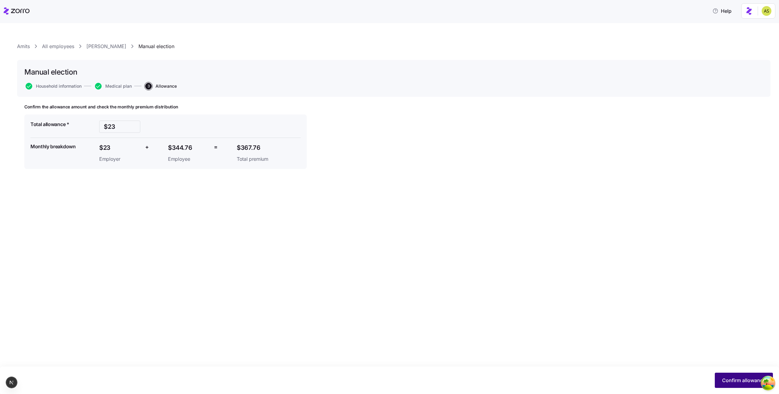 Image resolution: width=779 pixels, height=394 pixels. Describe the element at coordinates (59, 86) in the screenshot. I see `span: Household information` at that location.